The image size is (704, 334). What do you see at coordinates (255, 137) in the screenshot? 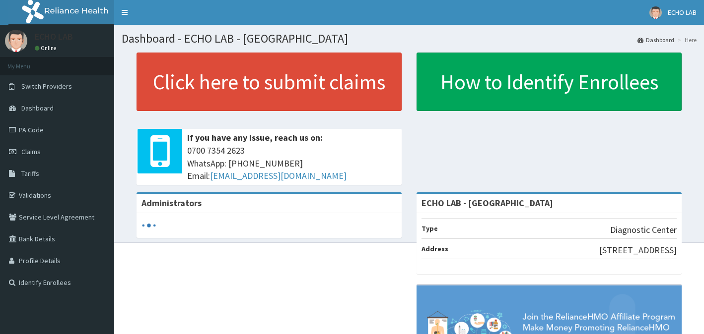
I see `b: If you have any issue, reach us on:` at bounding box center [255, 137].